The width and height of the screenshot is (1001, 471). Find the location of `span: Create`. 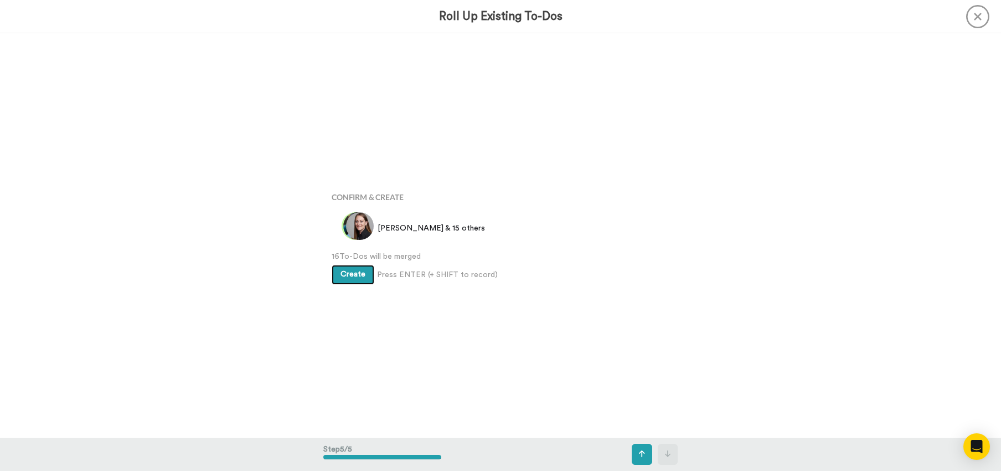

span: Create is located at coordinates (353, 274).